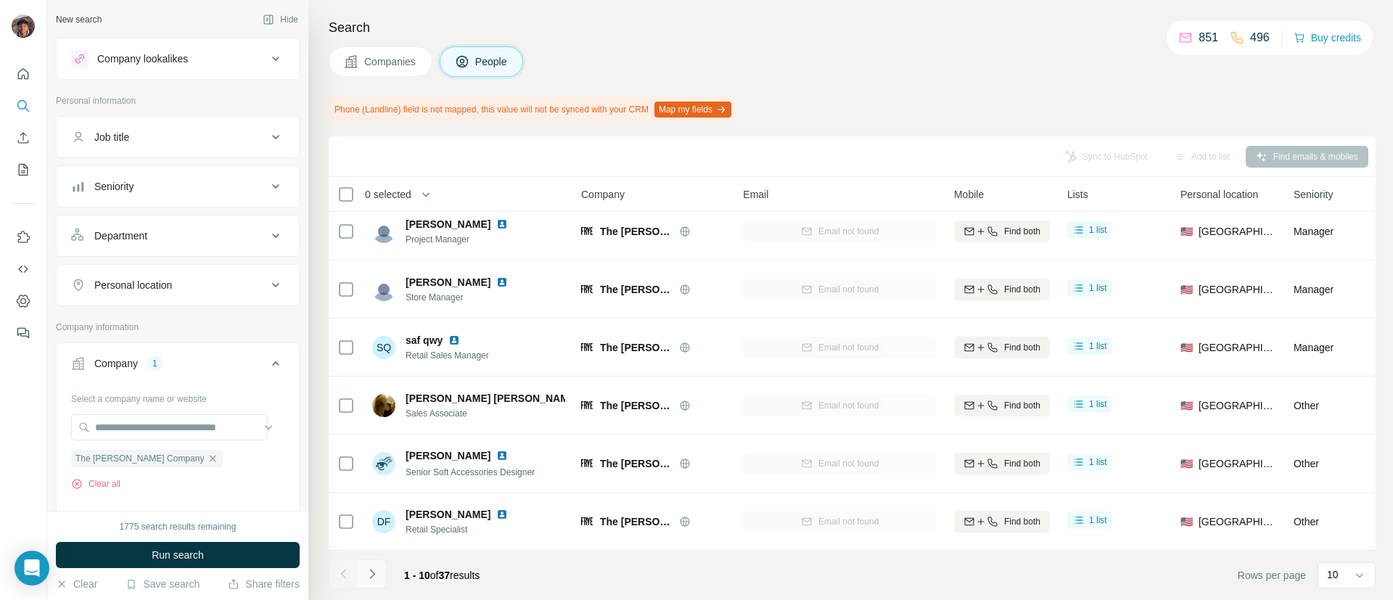 This screenshot has width=1393, height=600. I want to click on button: Enrich CSV, so click(23, 138).